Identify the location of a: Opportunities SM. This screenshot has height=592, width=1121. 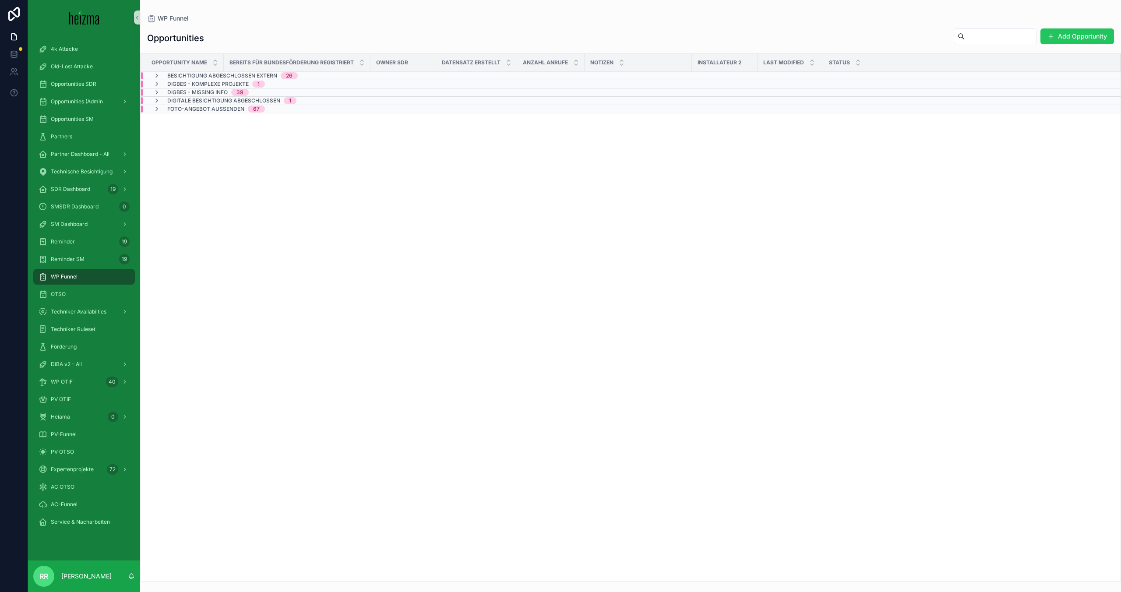
(84, 119).